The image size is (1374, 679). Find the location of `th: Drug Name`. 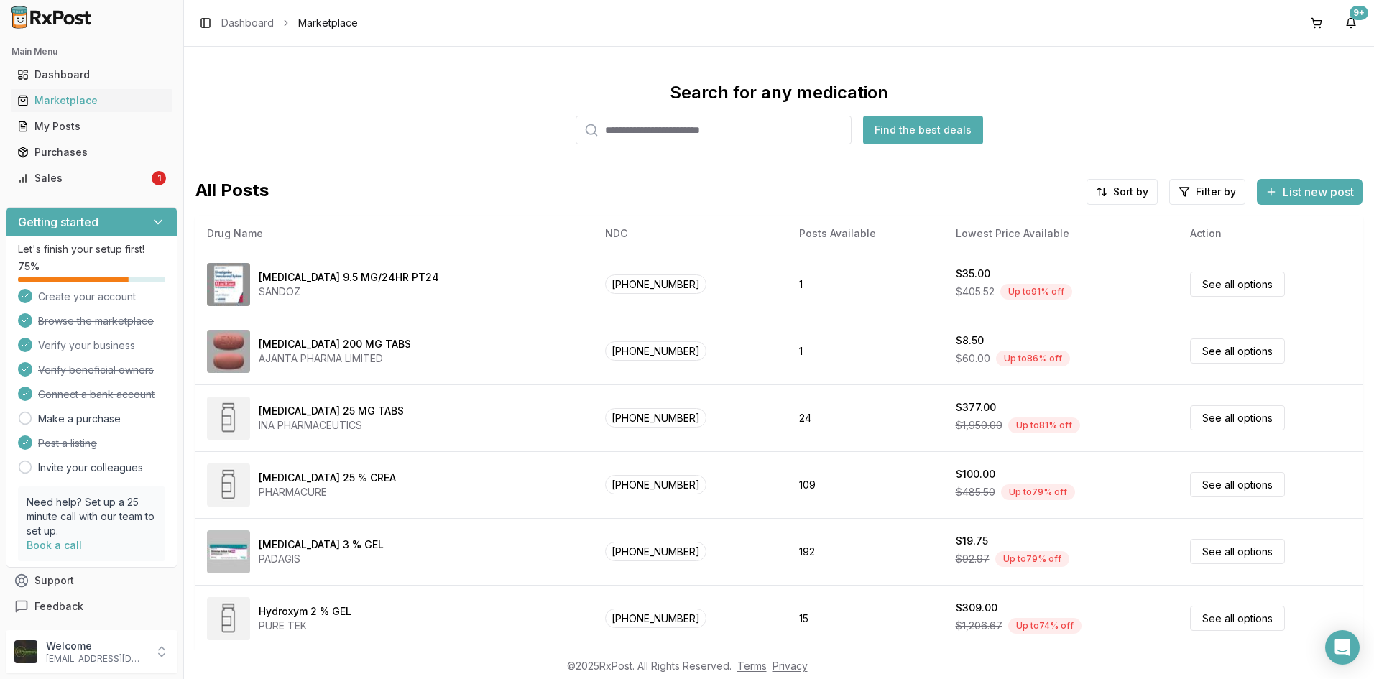

th: Drug Name is located at coordinates (395, 234).